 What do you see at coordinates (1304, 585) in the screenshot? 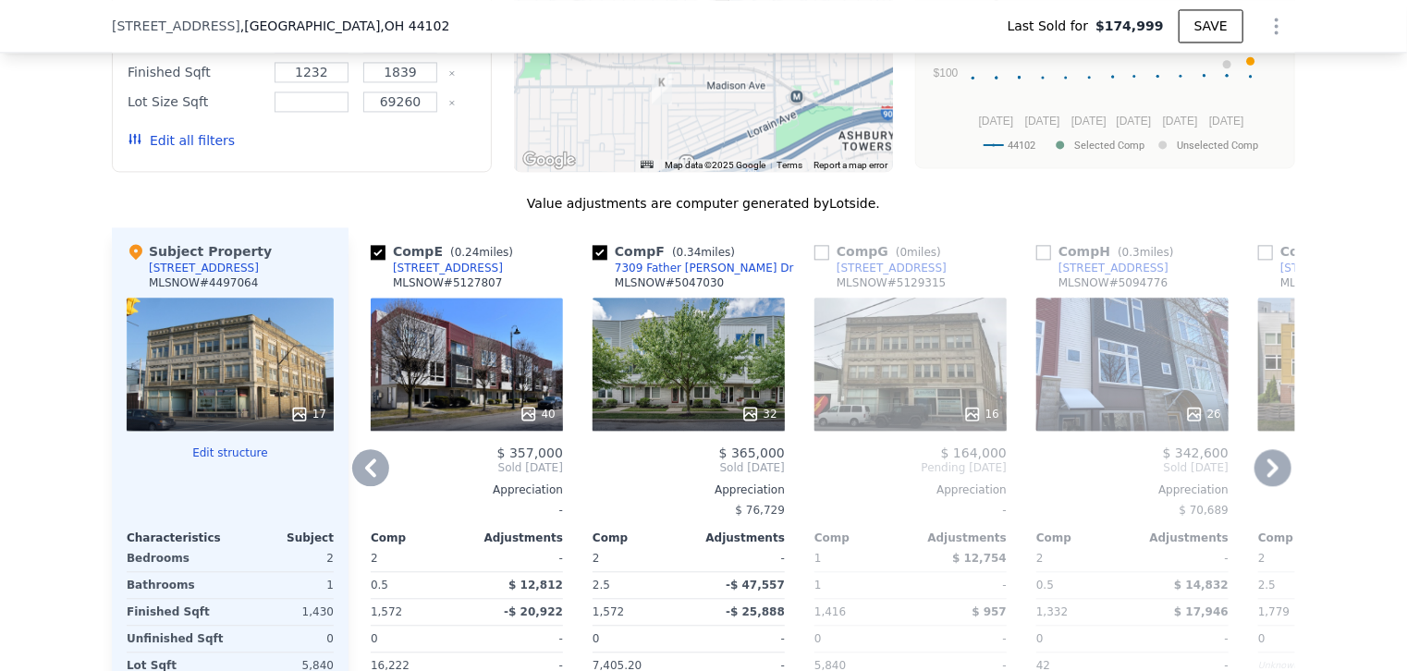
I see `div: 2.5` at bounding box center [1304, 585].